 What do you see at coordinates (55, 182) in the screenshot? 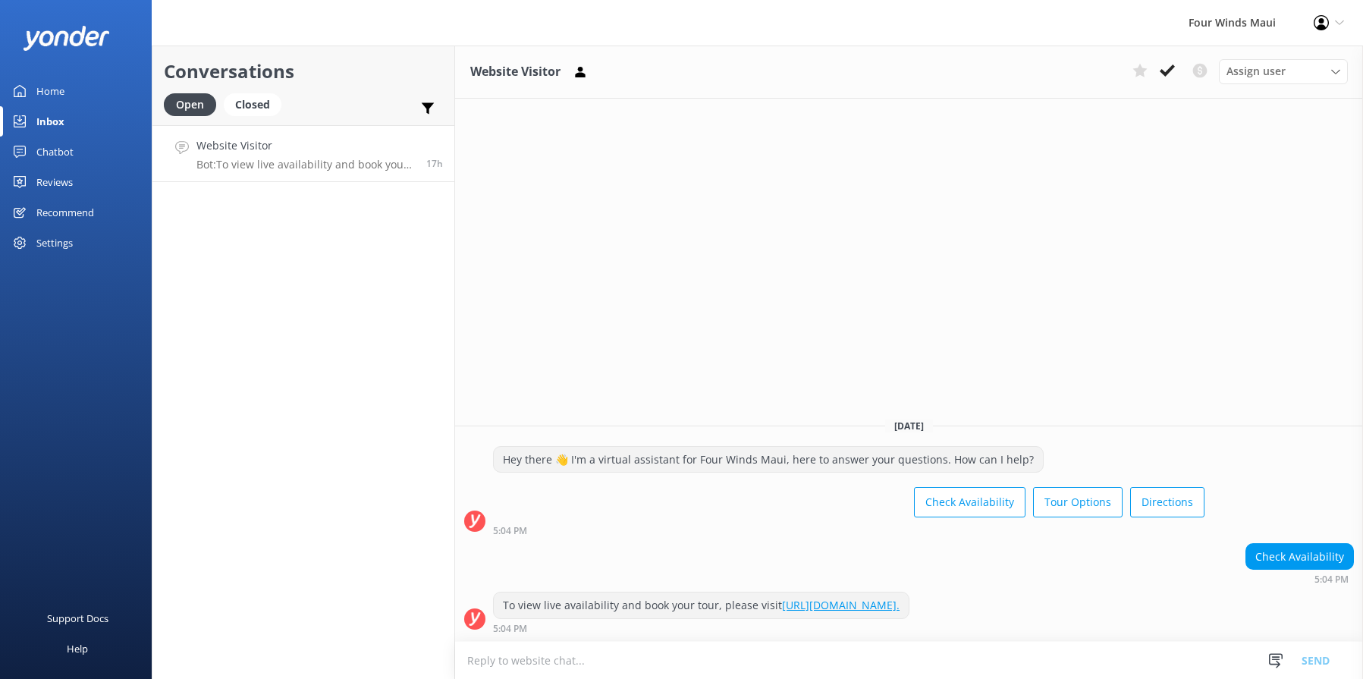
I see `div: Reviews` at bounding box center [55, 182].